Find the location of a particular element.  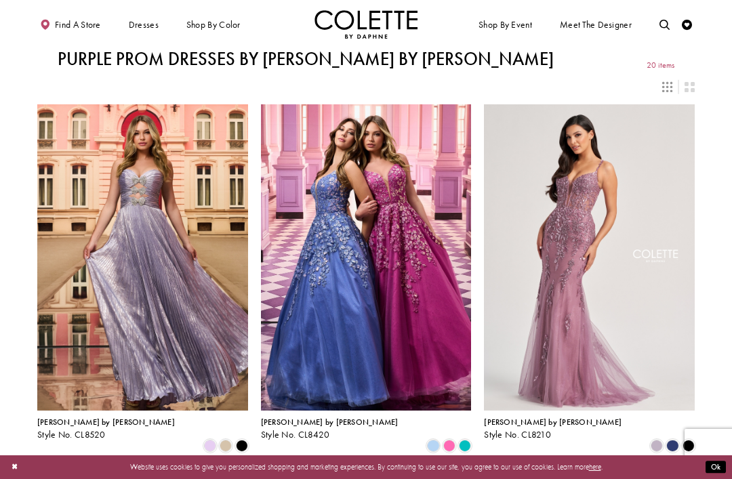

span: Meet the designer is located at coordinates (595, 24).